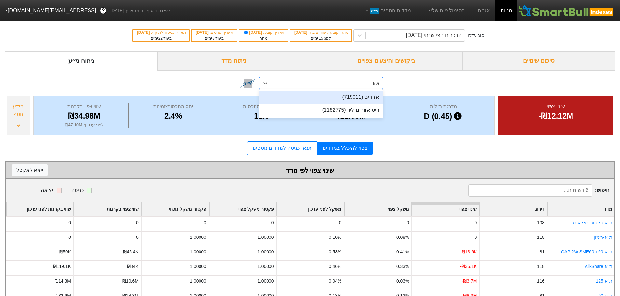 The height and width of the screenshot is (296, 620). Describe the element at coordinates (173, 116) in the screenshot. I see `div: 2.4%` at that location.